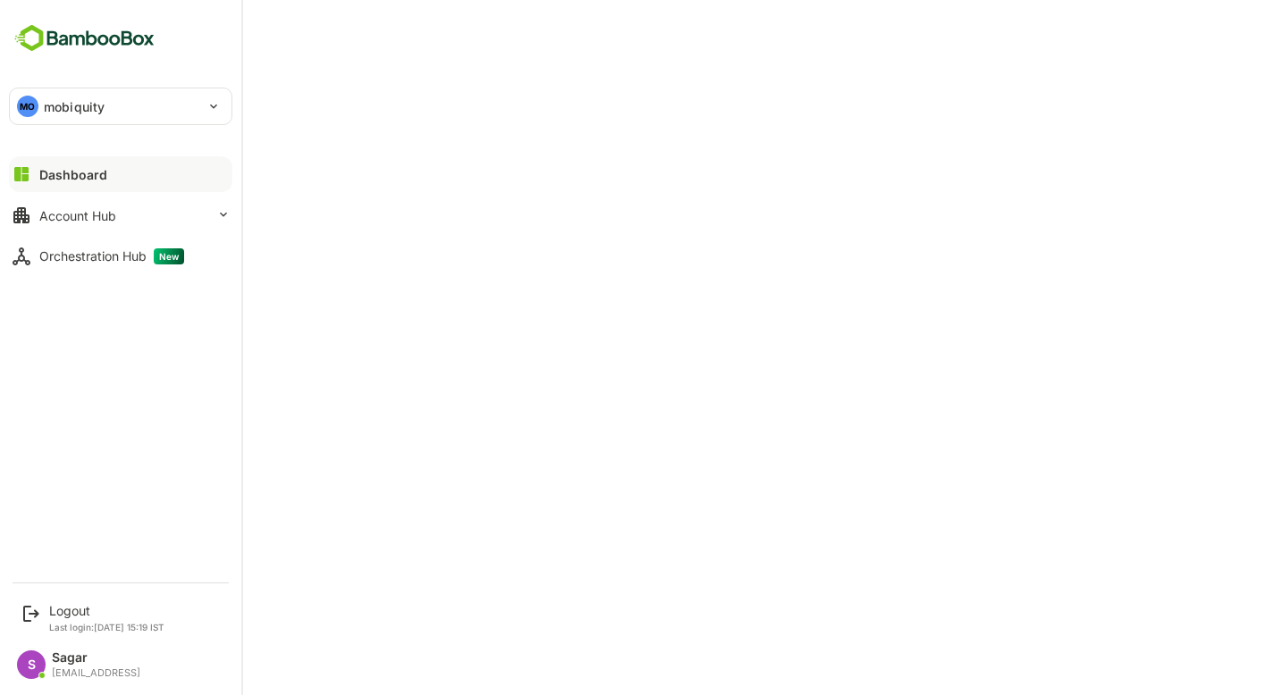 This screenshot has height=695, width=1287. Describe the element at coordinates (31, 665) in the screenshot. I see `div: S` at that location.